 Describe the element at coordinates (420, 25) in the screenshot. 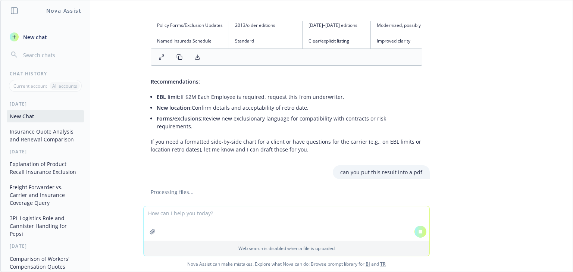

I see `td: Modernized, possibly broader wording` at that location.